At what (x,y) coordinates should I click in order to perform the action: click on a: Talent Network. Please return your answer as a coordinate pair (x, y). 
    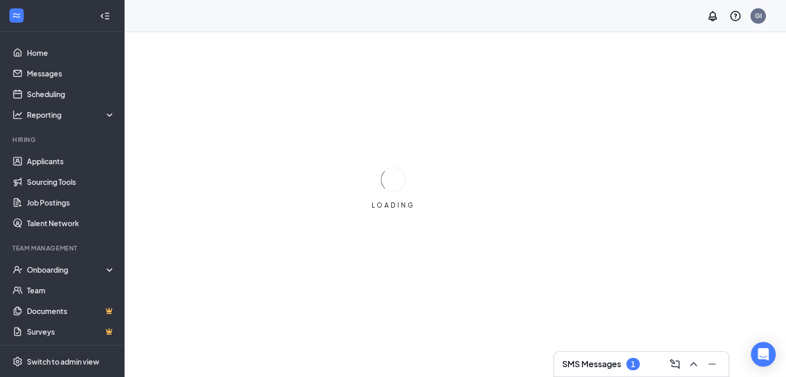
    Looking at the image, I should click on (71, 223).